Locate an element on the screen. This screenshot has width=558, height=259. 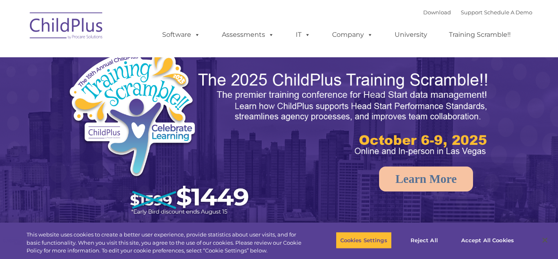
a: Assessments is located at coordinates (248, 35).